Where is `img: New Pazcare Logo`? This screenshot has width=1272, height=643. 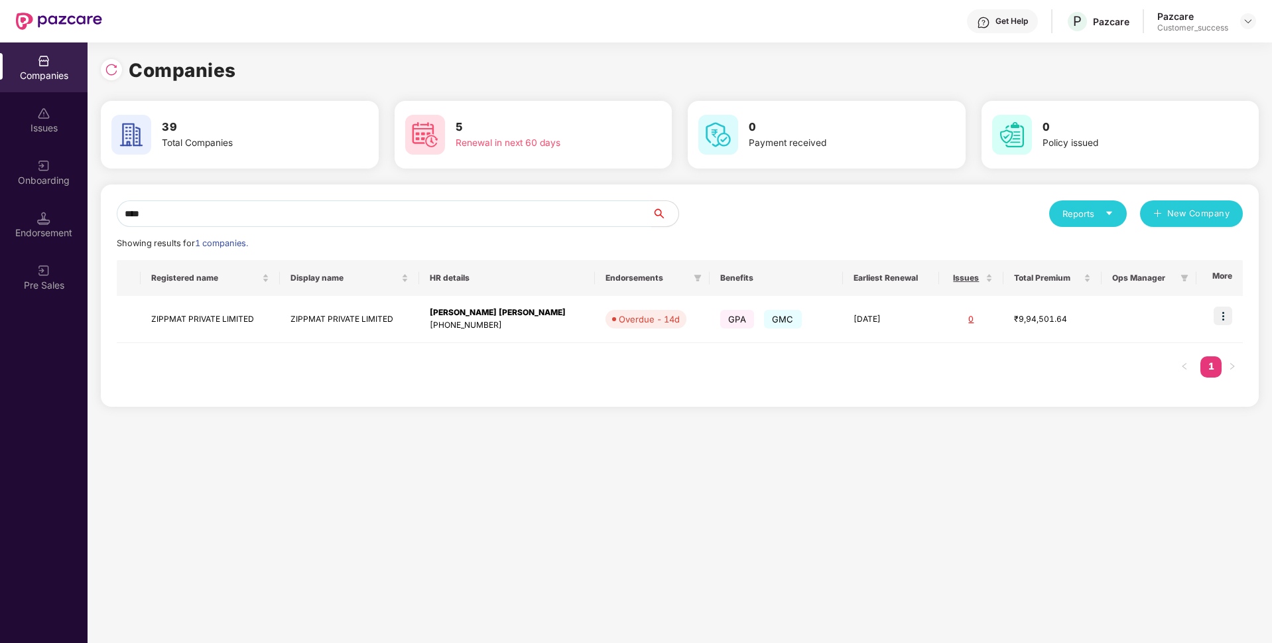 img: New Pazcare Logo is located at coordinates (59, 21).